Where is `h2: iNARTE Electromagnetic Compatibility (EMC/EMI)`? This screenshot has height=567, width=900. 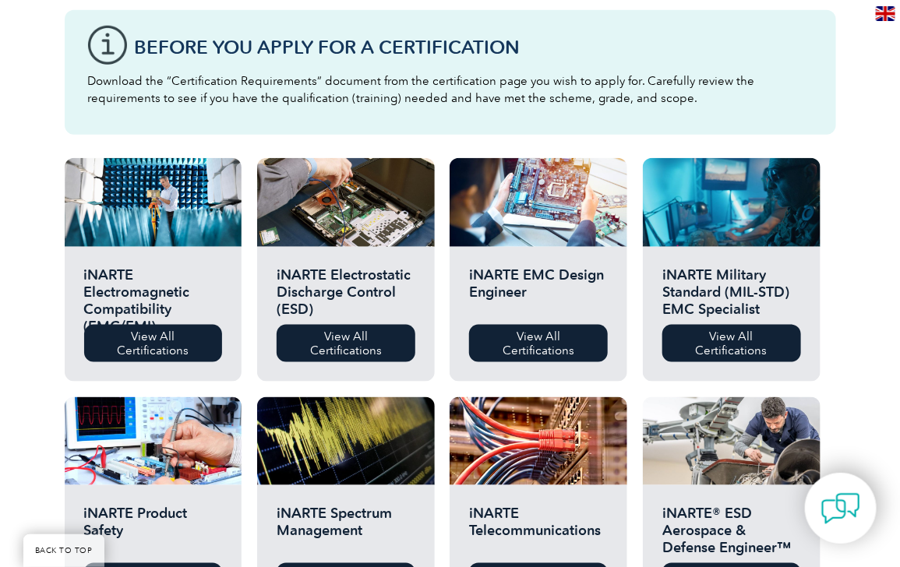
h2: iNARTE Electromagnetic Compatibility (EMC/EMI) is located at coordinates (154, 290).